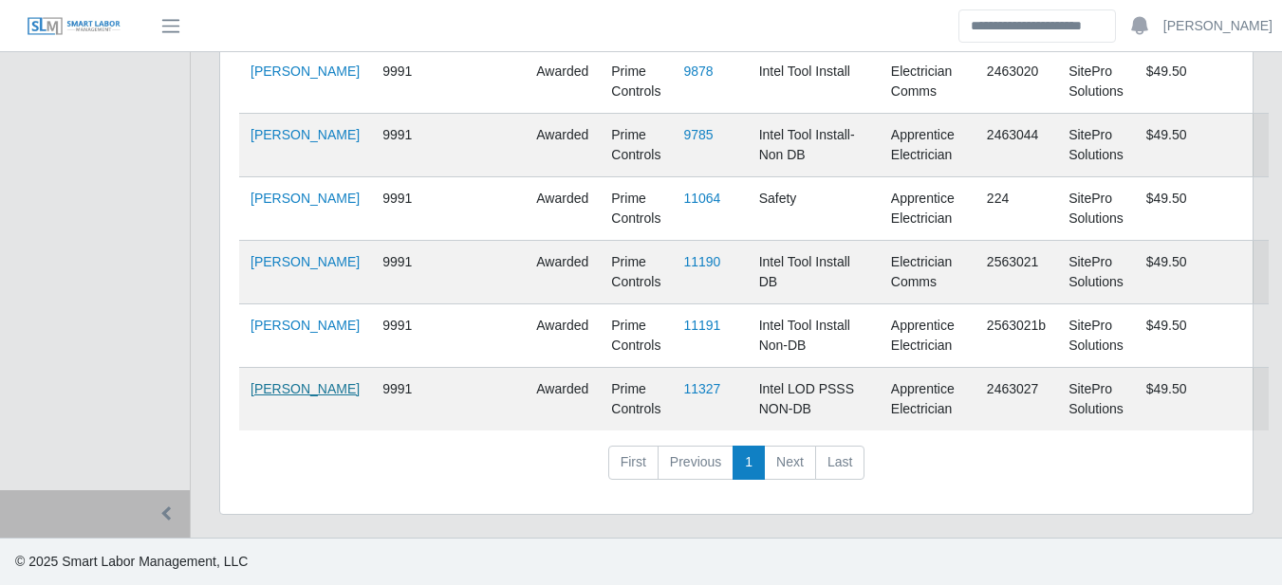 This screenshot has height=585, width=1282. Describe the element at coordinates (736, 470) in the screenshot. I see `nav: pagination` at that location.